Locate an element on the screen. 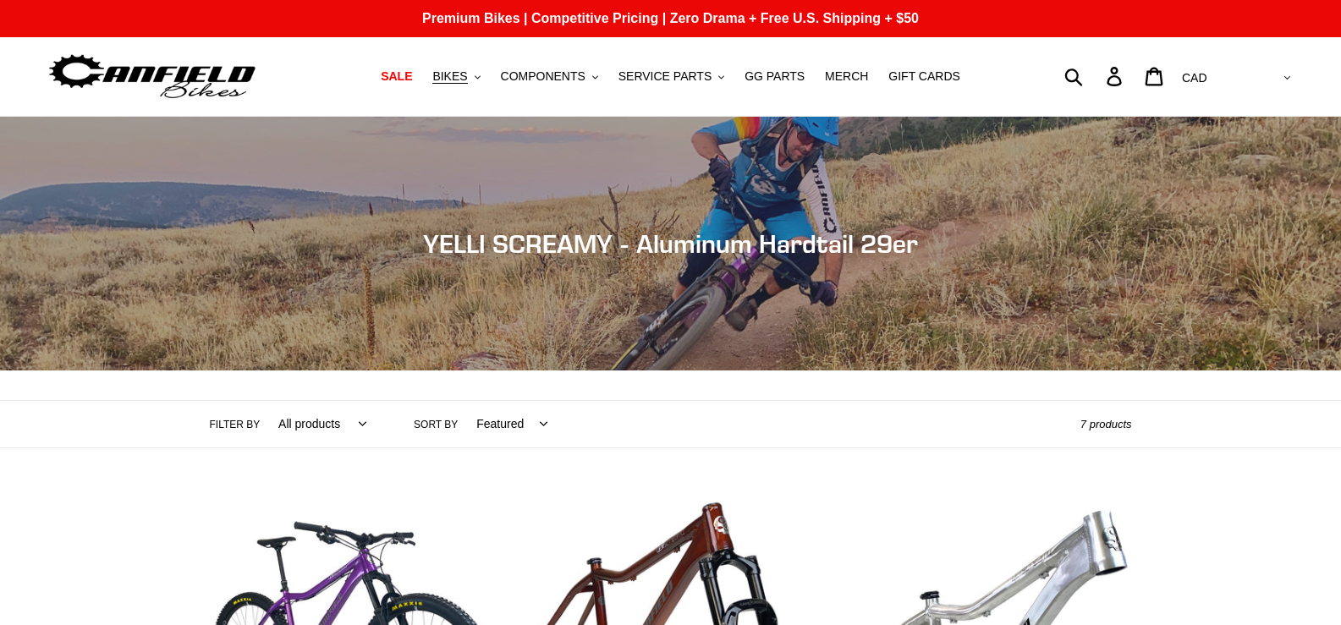  a: SALE is located at coordinates (396, 76).